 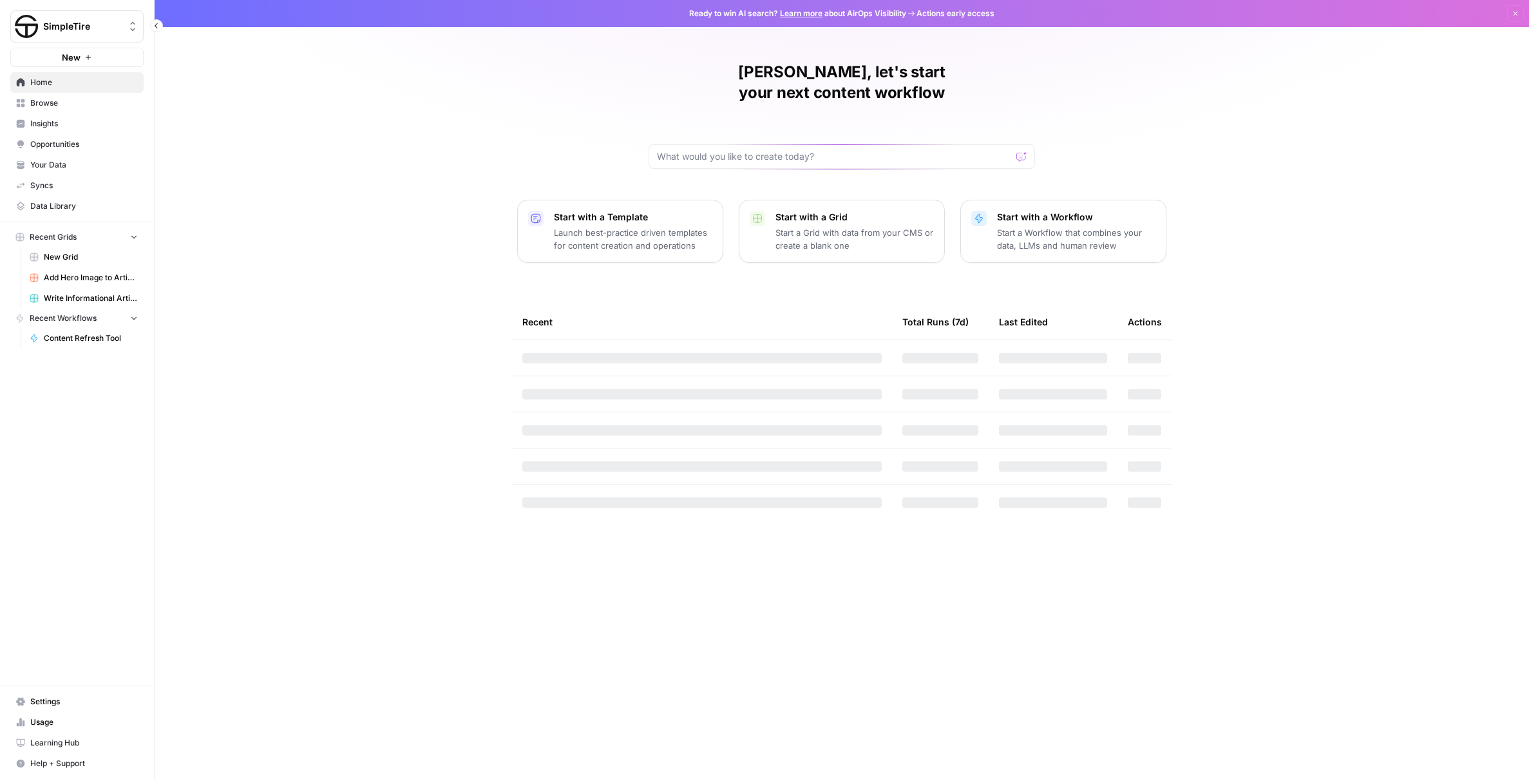 I want to click on span: Browse, so click(x=84, y=103).